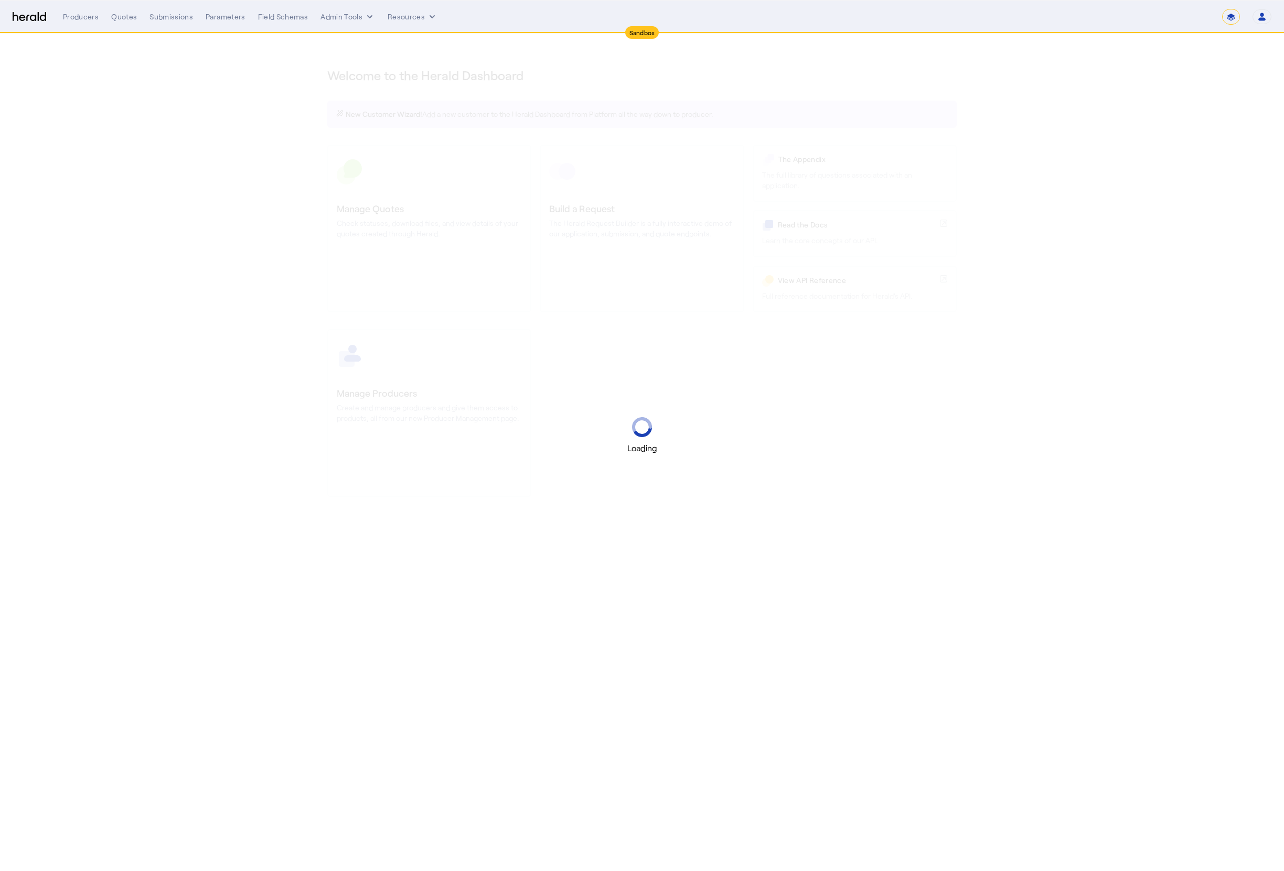 The image size is (1284, 871). Describe the element at coordinates (29, 17) in the screenshot. I see `img: Herald Logo` at that location.